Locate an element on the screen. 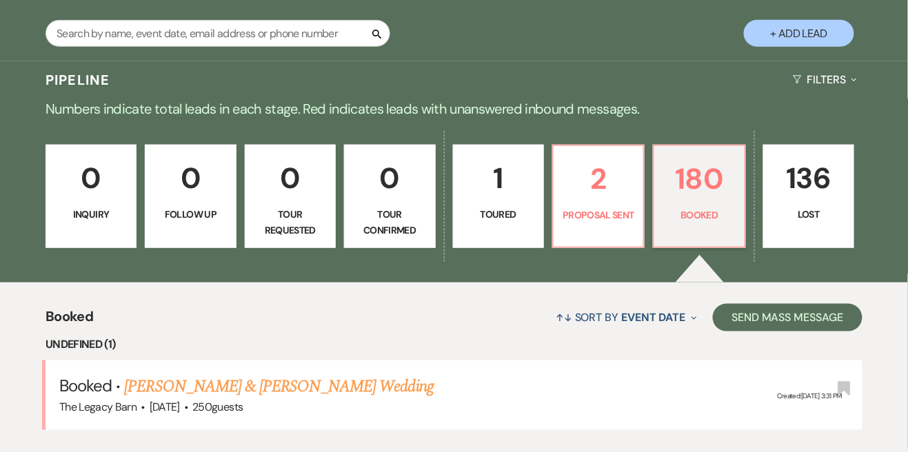  a: 0Tour Confirmed is located at coordinates (390, 197).